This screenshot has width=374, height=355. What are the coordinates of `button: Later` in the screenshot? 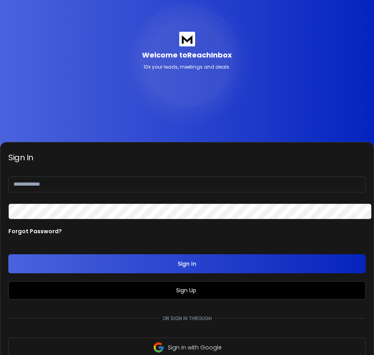 It's located at (213, 51).